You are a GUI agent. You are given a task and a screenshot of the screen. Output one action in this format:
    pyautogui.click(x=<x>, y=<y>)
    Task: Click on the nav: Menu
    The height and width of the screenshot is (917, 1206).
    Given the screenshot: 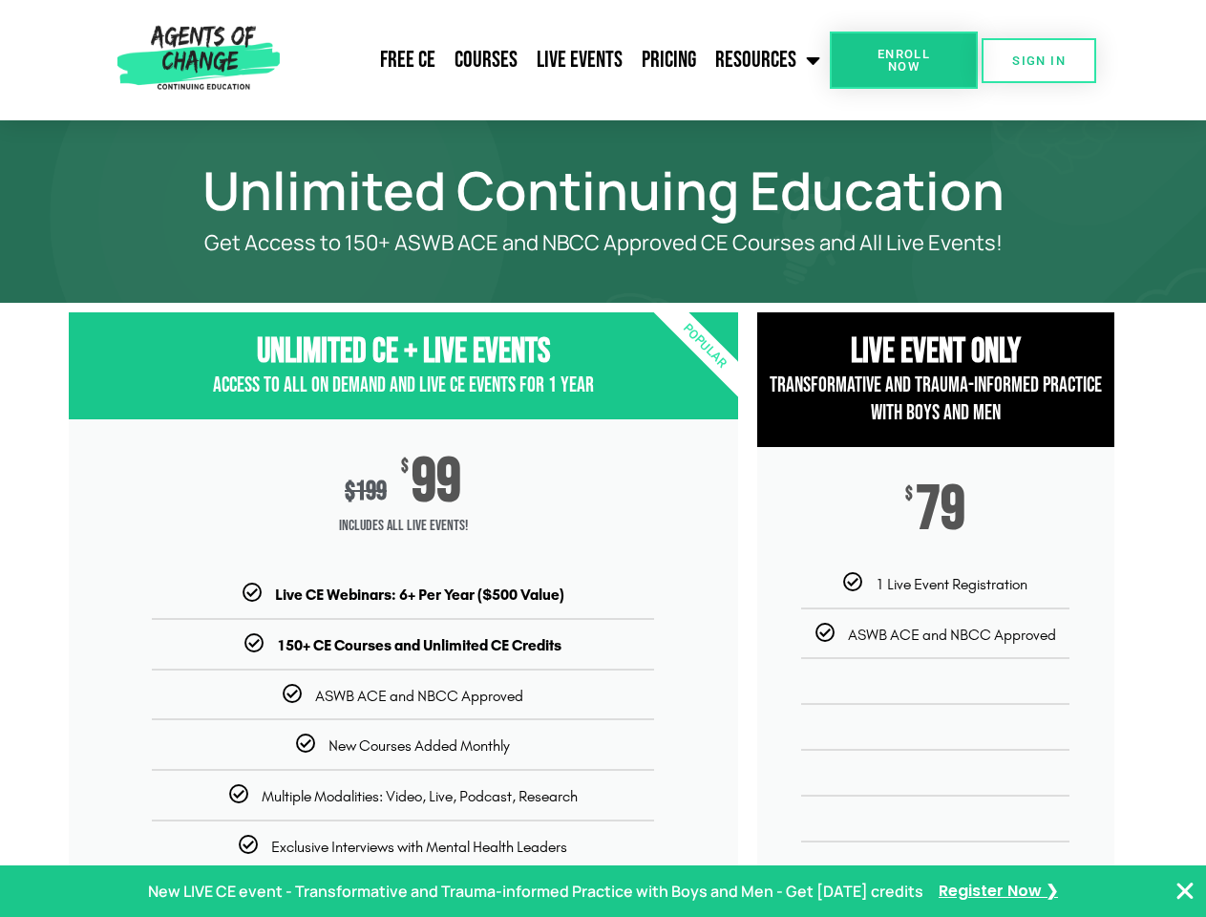 What is the action you would take?
    pyautogui.click(x=559, y=60)
    